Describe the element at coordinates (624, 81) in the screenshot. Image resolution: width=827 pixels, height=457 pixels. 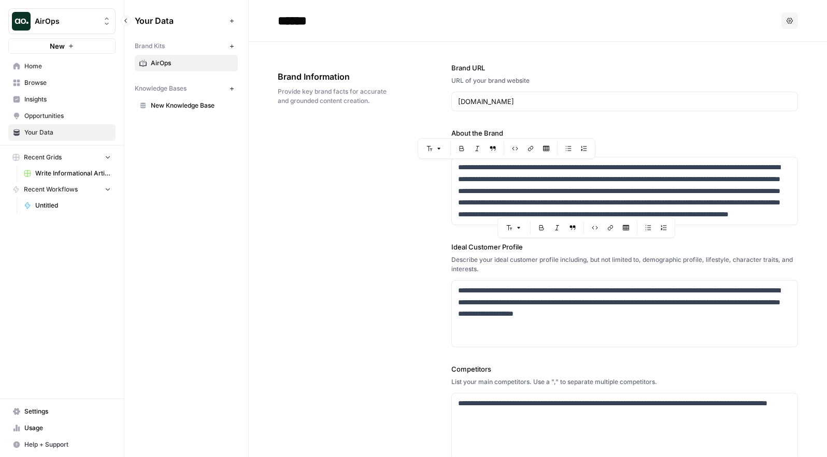
I see `div: URL of your brand website` at that location.